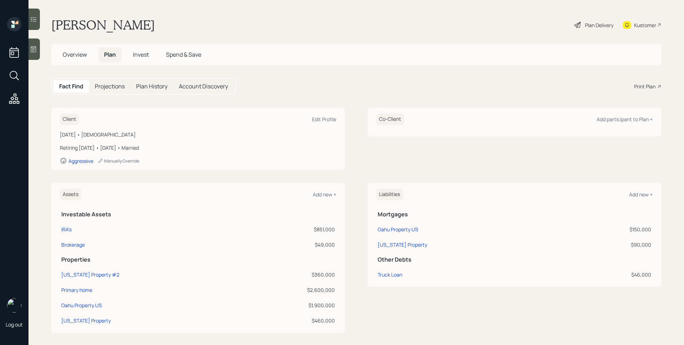 The image size is (684, 345). I want to click on h5: Properties, so click(198, 260).